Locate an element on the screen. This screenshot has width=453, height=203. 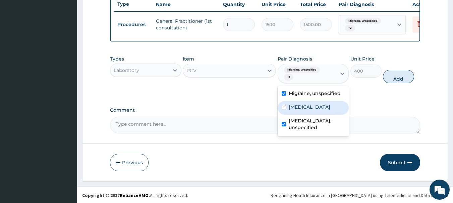
span: We're online! is located at coordinates (66, 94).